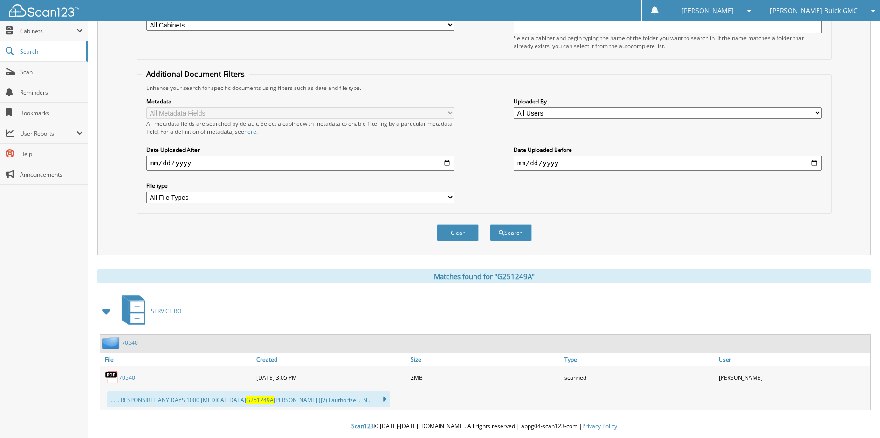 This screenshot has width=880, height=438. I want to click on span: Bookmarks, so click(51, 113).